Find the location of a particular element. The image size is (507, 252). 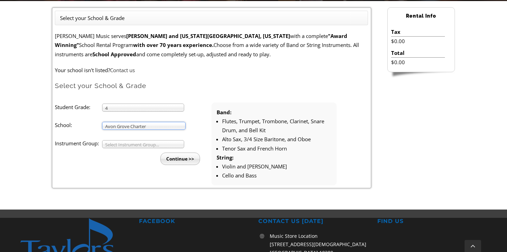

span: 4 is located at coordinates (140, 108).